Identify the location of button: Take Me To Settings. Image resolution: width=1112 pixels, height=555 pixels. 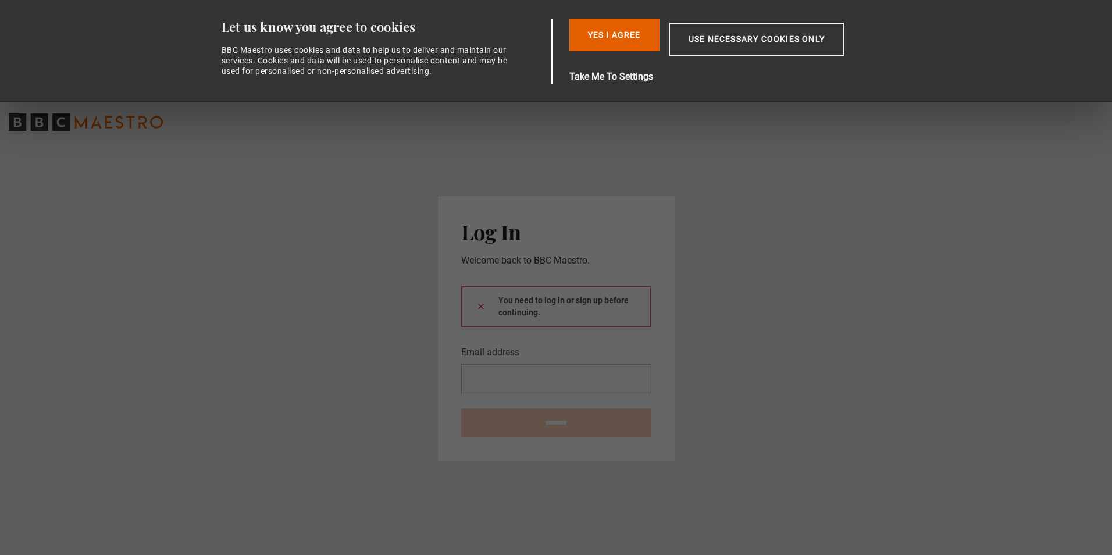
(734, 77).